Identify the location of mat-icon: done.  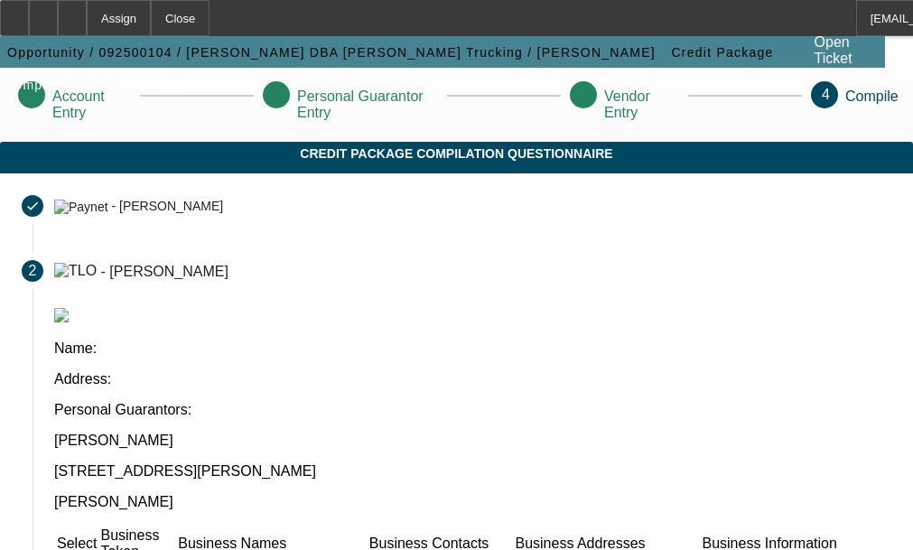
(33, 206).